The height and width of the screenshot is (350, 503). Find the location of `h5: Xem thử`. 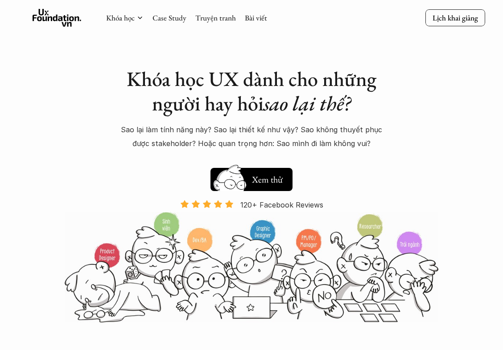

h5: Xem thử is located at coordinates (267, 180).